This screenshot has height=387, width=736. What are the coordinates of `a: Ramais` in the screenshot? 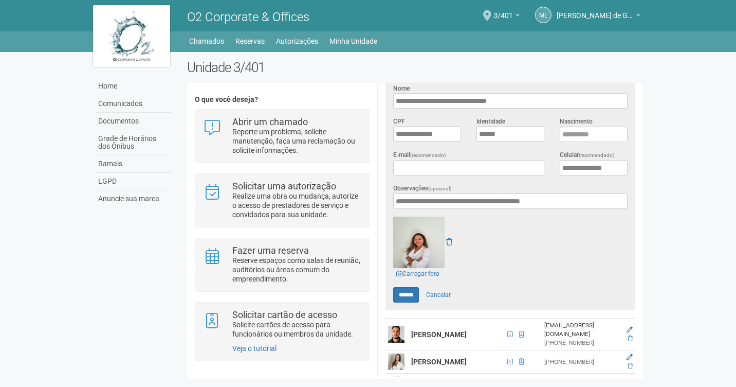 It's located at (134, 164).